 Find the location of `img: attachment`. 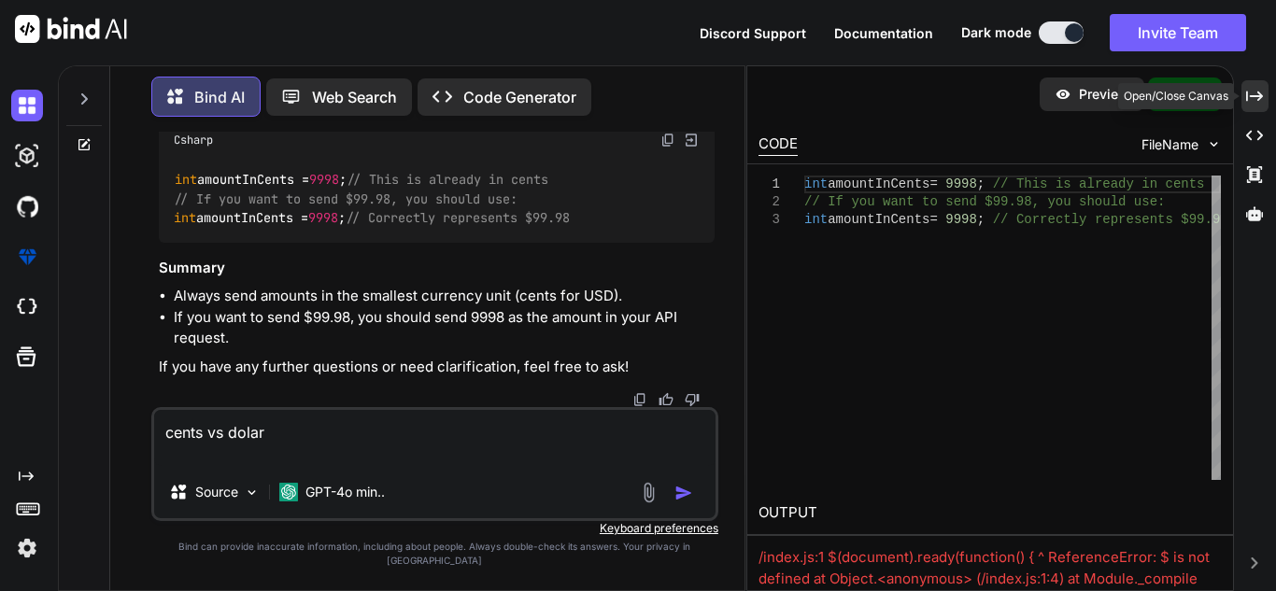

img: attachment is located at coordinates (648, 492).